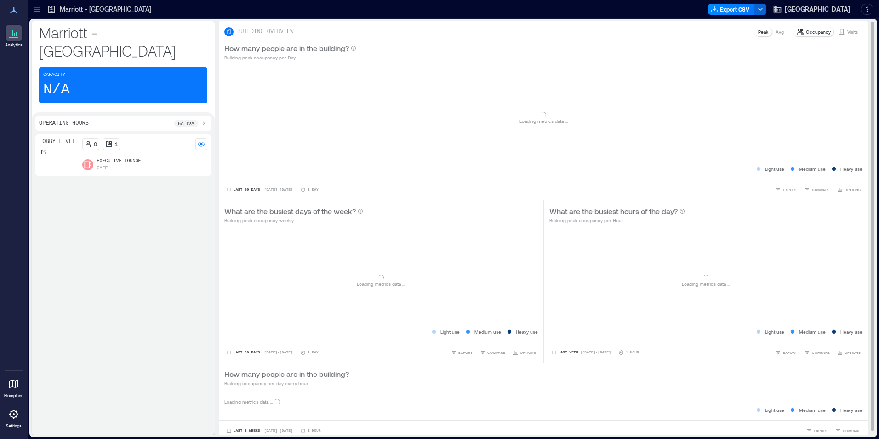 The height and width of the screenshot is (439, 879). I want to click on p: Avg, so click(780, 32).